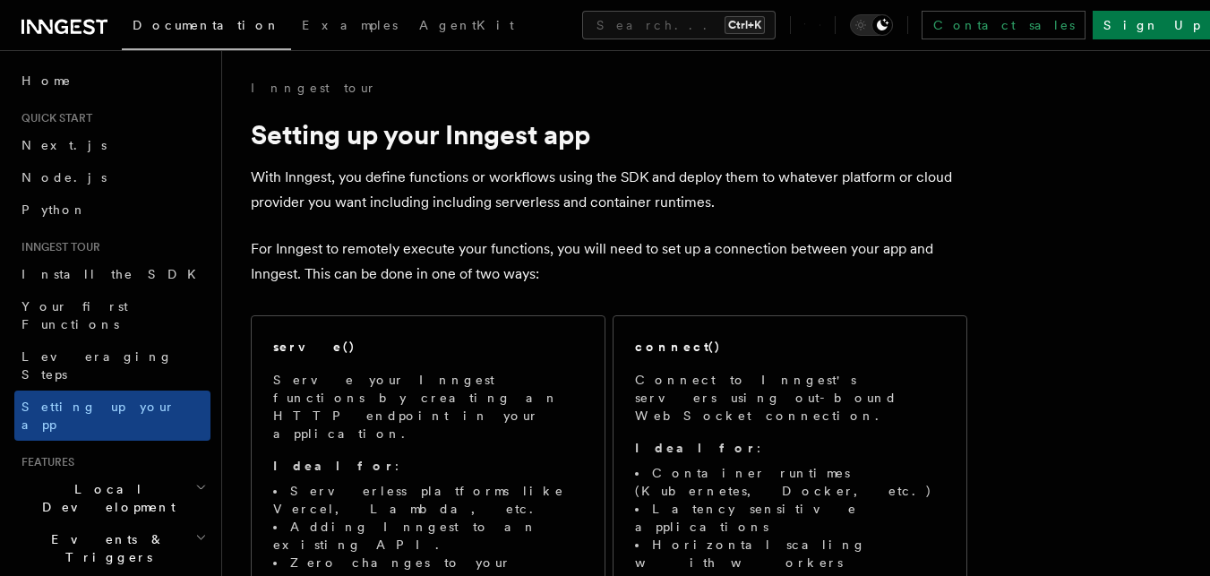  What do you see at coordinates (44, 462) in the screenshot?
I see `span: Features` at bounding box center [44, 462].